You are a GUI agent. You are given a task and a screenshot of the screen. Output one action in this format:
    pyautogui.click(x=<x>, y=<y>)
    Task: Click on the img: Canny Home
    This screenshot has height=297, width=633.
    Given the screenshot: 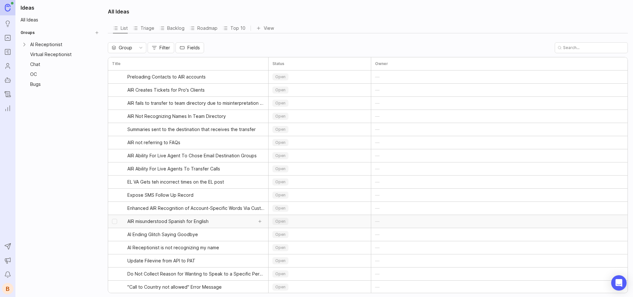 What is the action you would take?
    pyautogui.click(x=8, y=7)
    